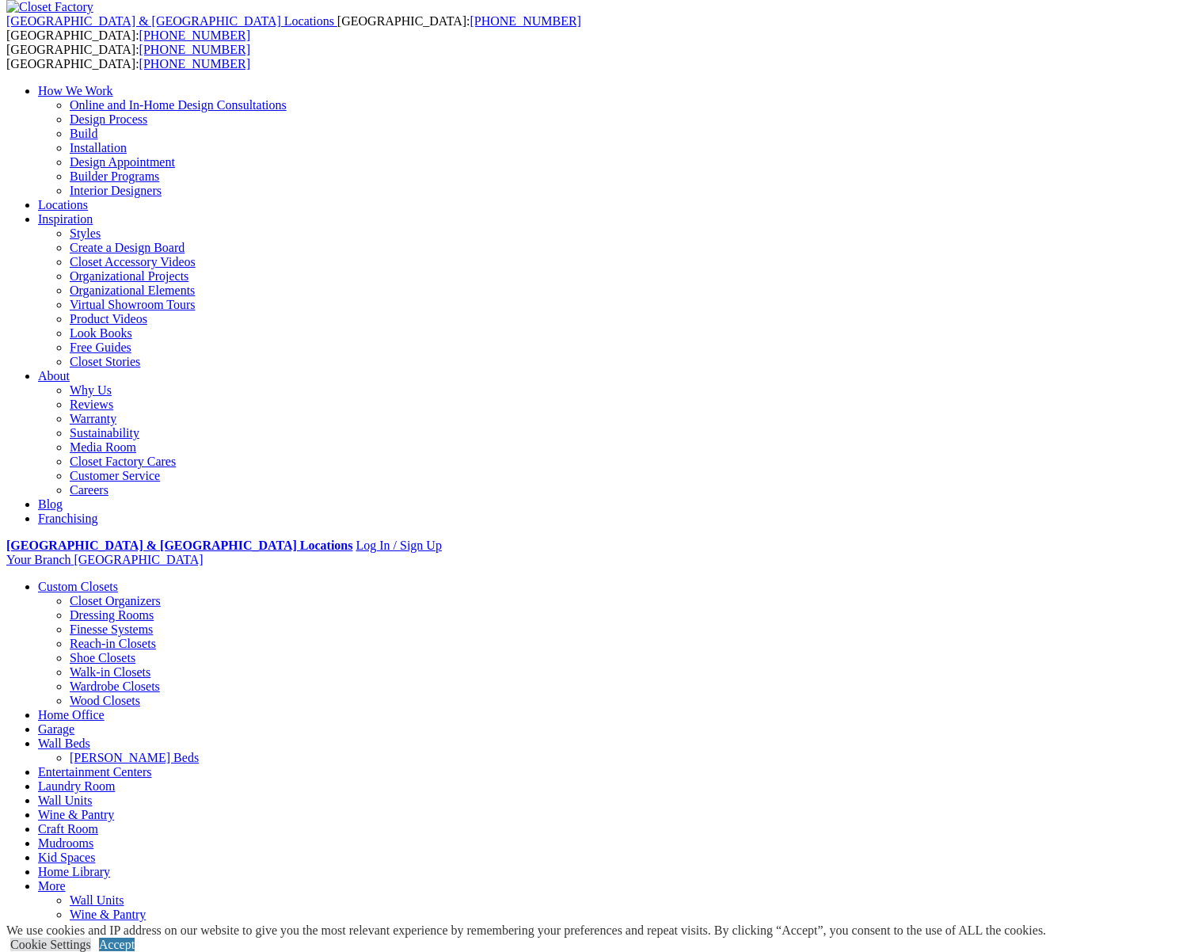  What do you see at coordinates (114, 176) in the screenshot?
I see `a: Builder Programs` at bounding box center [114, 176].